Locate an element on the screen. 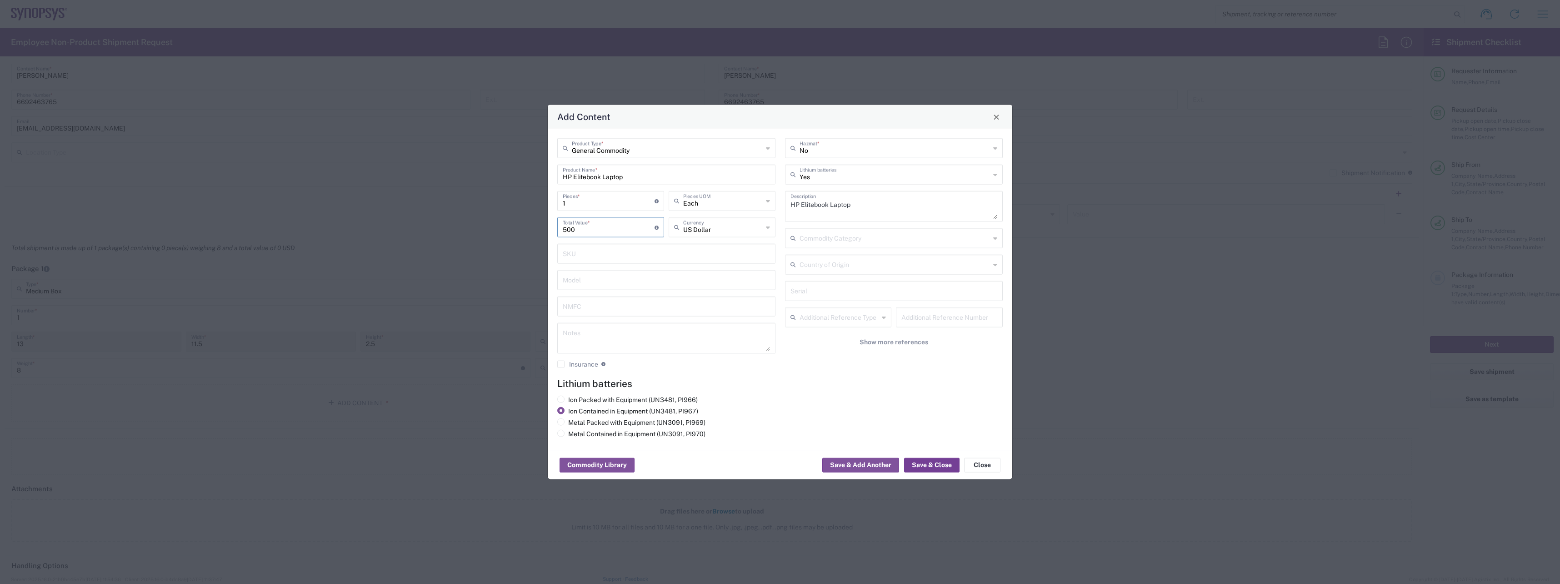 This screenshot has height=584, width=1560. label: Metal Packed with Equipment (UN3091, PI969) is located at coordinates (632, 422).